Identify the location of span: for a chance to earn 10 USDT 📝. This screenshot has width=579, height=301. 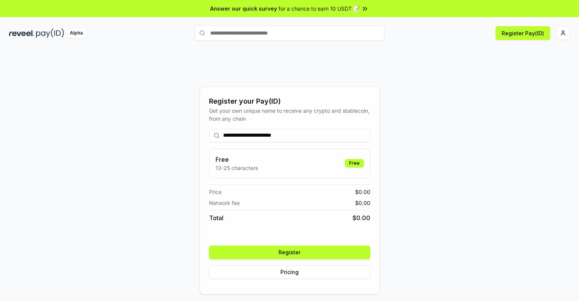
(319, 8).